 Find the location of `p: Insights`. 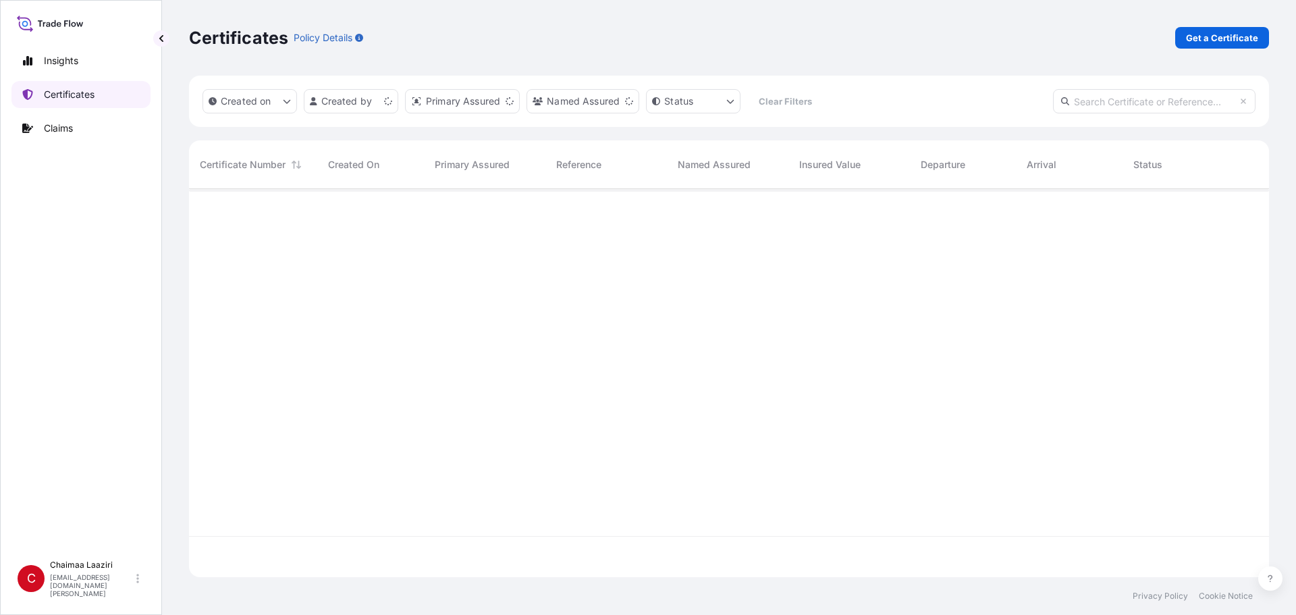

p: Insights is located at coordinates (61, 61).